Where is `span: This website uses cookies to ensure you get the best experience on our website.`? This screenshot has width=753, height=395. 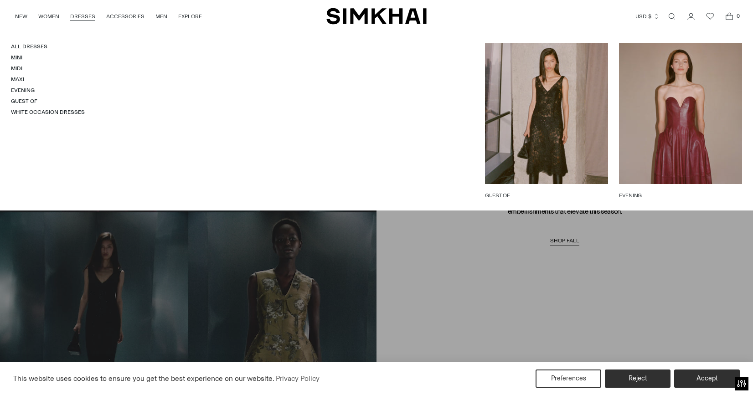
span: This website uses cookies to ensure you get the best experience on our website. is located at coordinates (144, 379).